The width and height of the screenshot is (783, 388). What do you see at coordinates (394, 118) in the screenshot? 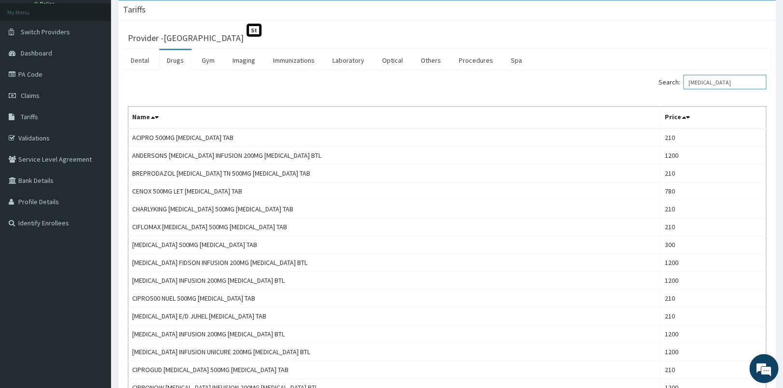
I see `th: Name` at bounding box center [394, 118].